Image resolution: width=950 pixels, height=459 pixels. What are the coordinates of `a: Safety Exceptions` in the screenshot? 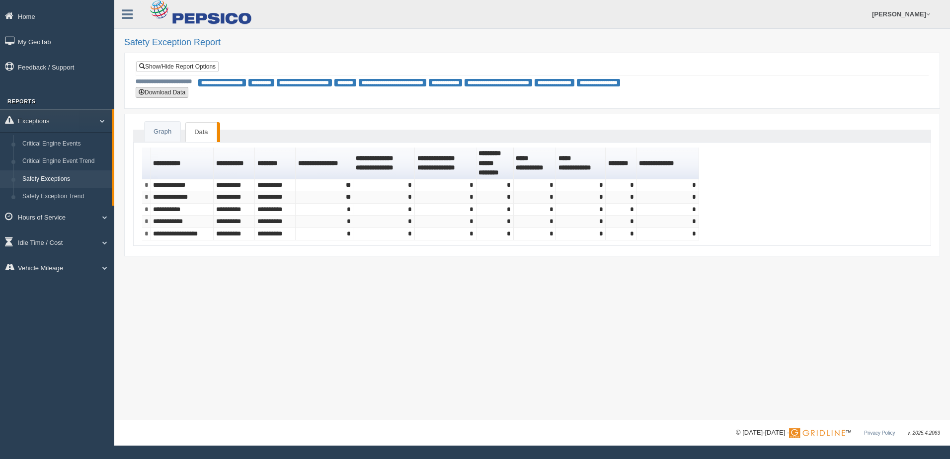 It's located at (65, 179).